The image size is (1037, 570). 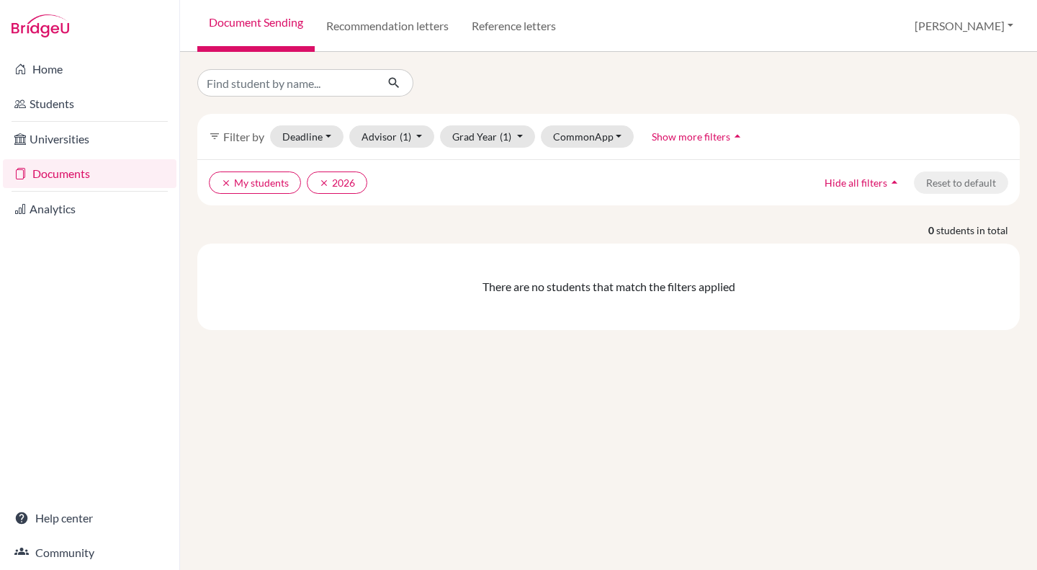 I want to click on a: Home, so click(x=89, y=69).